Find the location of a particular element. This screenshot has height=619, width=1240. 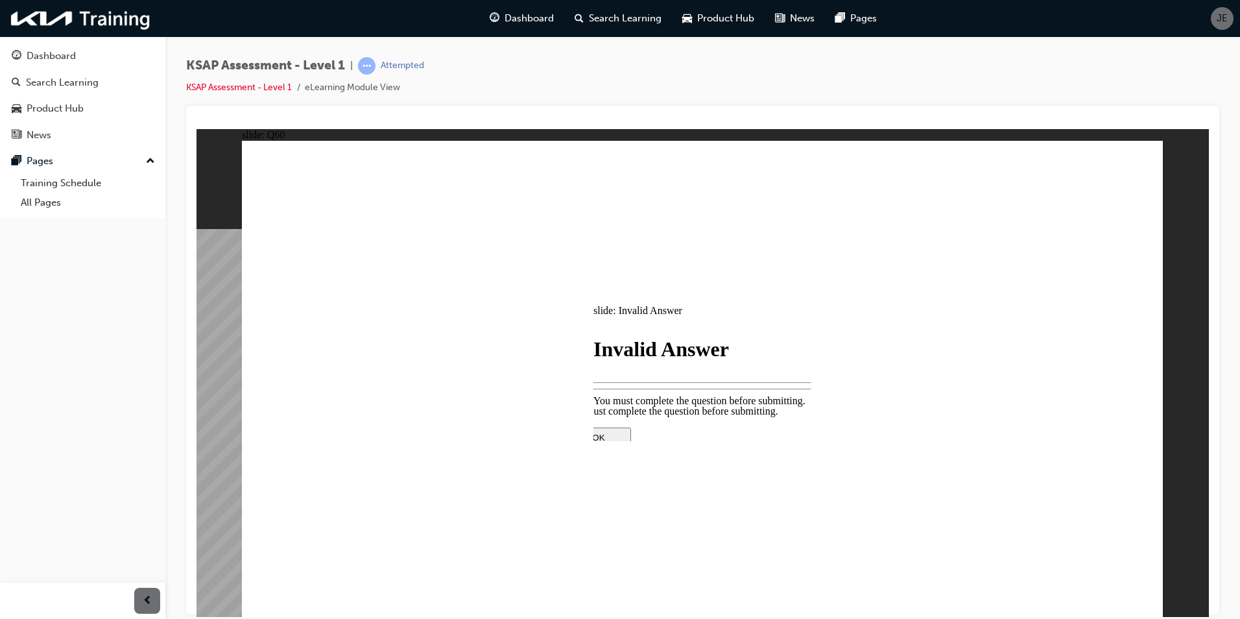

a: KSAP Assessment - Level 1 is located at coordinates (239, 87).